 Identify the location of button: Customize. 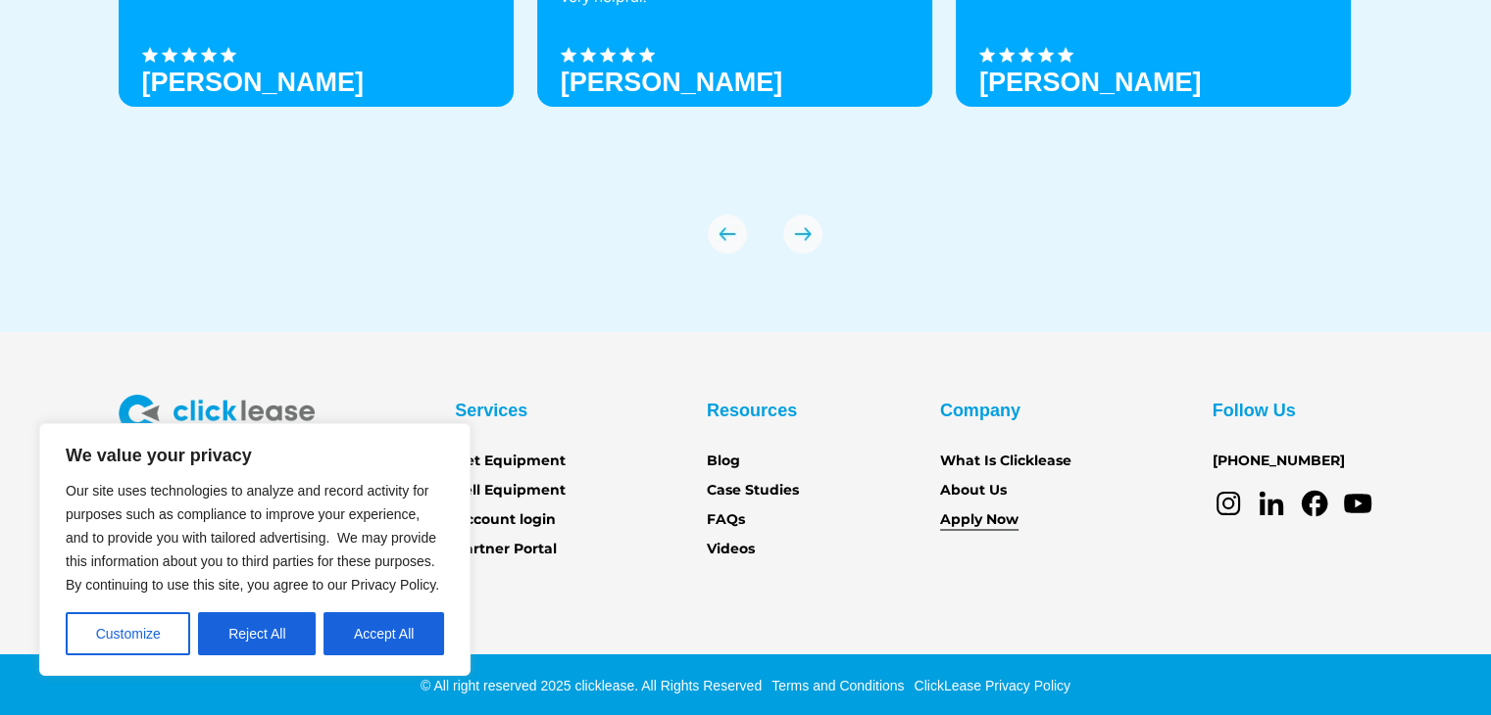
(127, 634).